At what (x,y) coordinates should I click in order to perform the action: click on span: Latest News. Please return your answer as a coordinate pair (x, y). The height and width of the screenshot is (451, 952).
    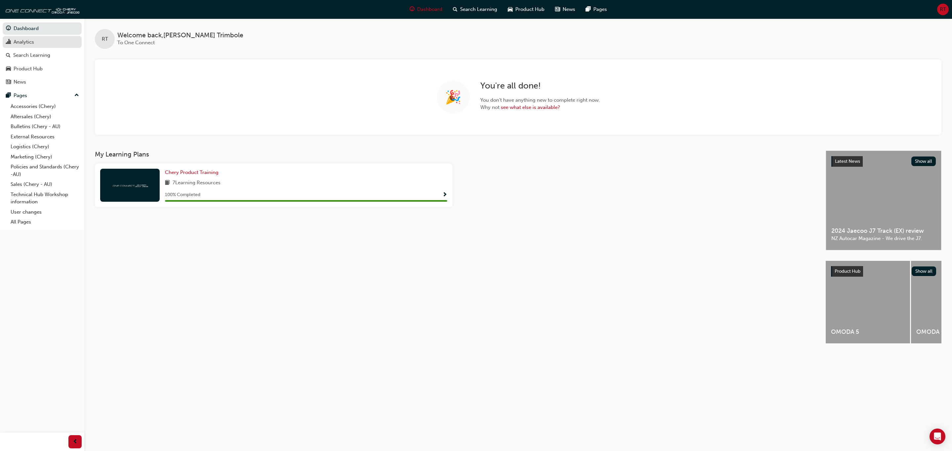
    Looking at the image, I should click on (847, 161).